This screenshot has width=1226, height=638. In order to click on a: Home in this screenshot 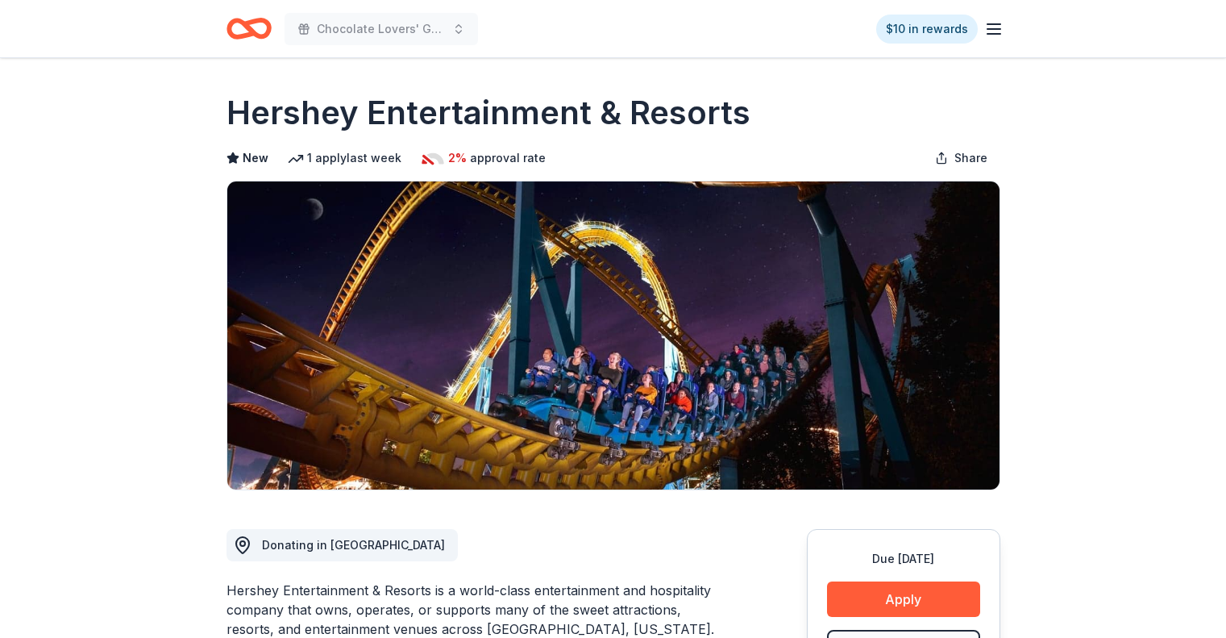, I will do `click(249, 28)`.